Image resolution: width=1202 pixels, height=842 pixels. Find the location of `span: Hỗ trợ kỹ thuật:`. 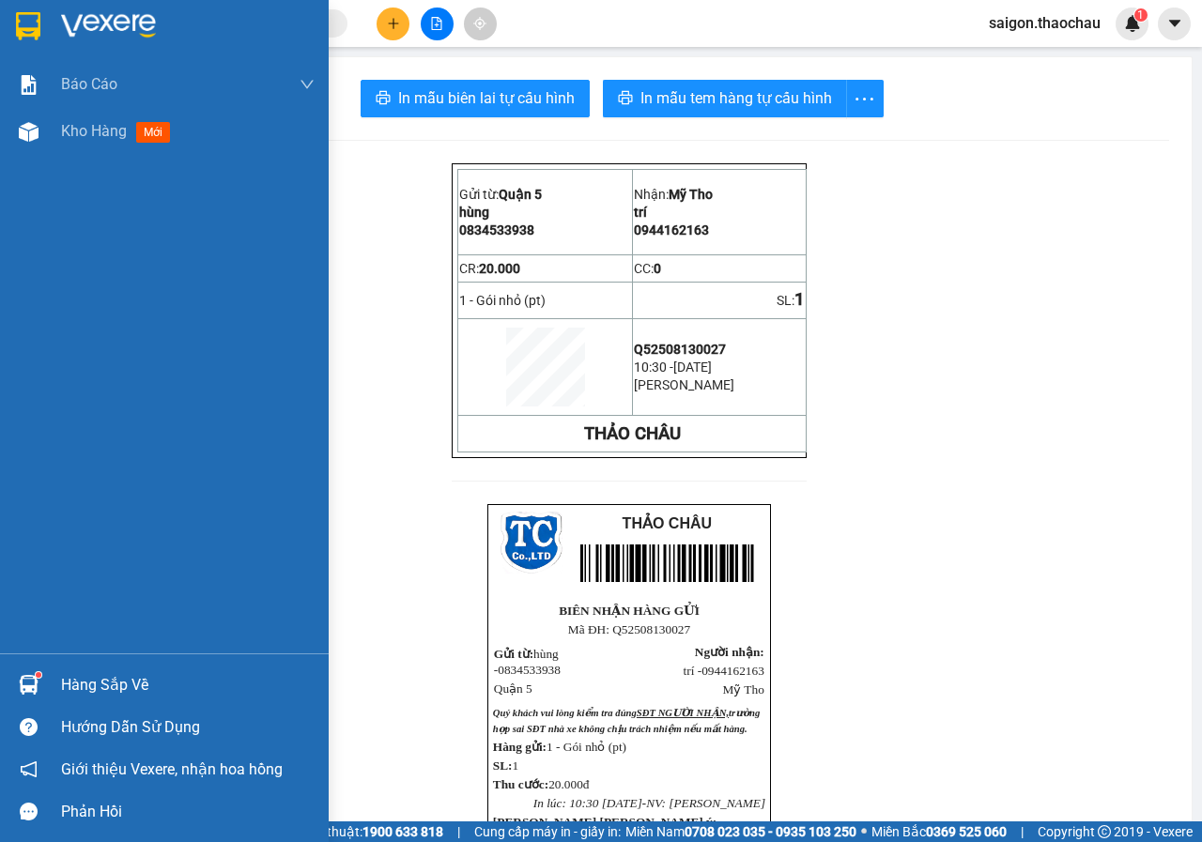

span: Hỗ trợ kỹ thuật: is located at coordinates (357, 832).